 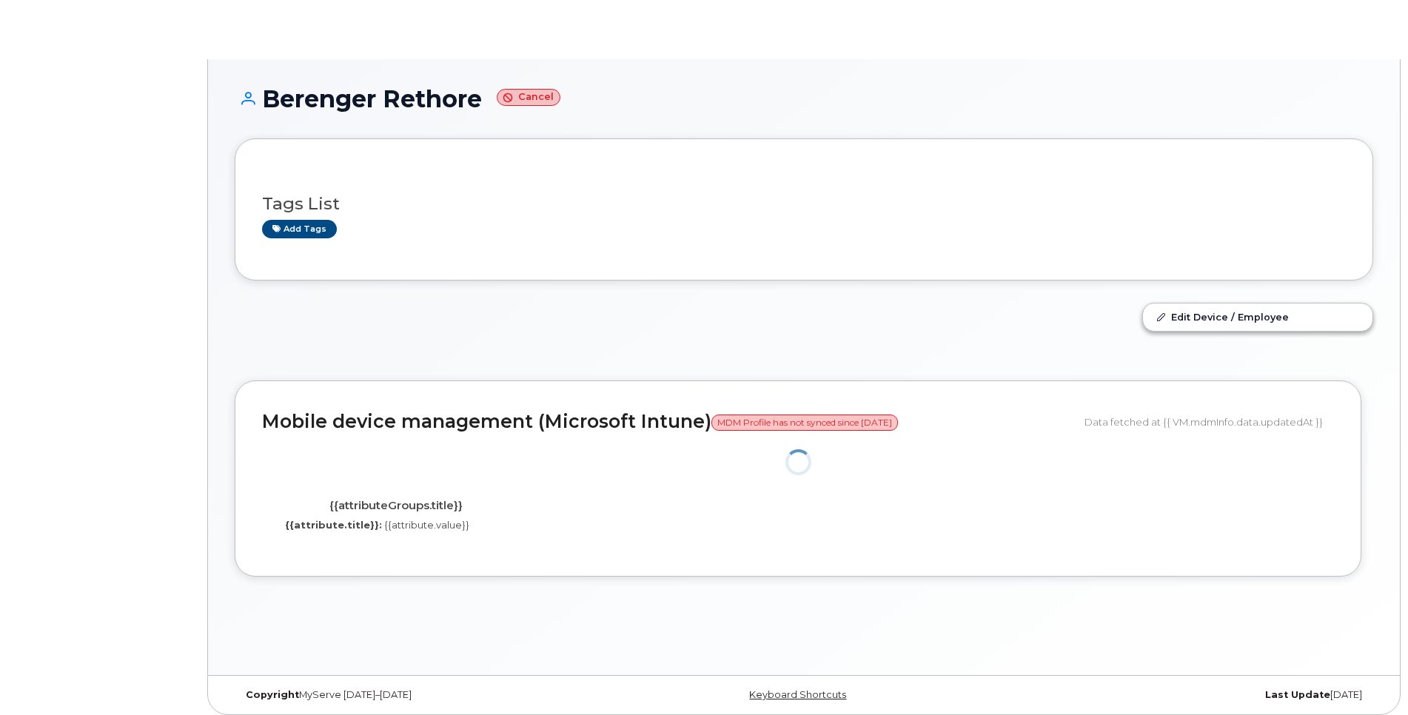 I want to click on h2: Mobile device management (Microsoft Intune), so click(x=668, y=422).